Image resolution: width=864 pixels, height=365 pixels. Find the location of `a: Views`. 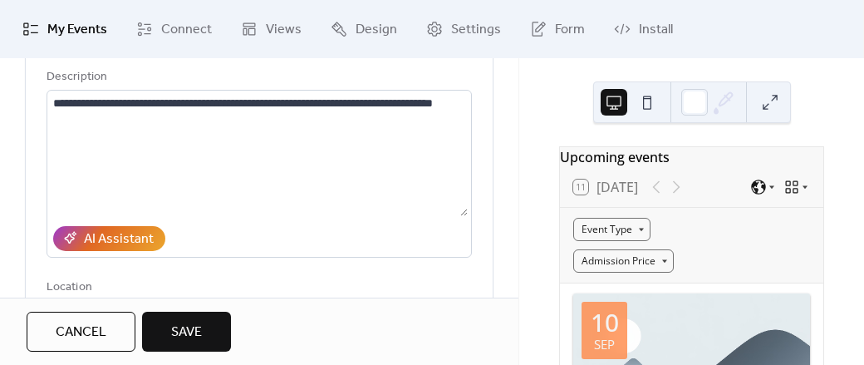

a: Views is located at coordinates (271, 29).